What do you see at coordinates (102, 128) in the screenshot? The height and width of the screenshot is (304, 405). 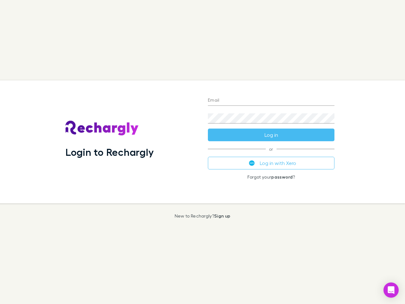 I see `img: Rechargly's Logo` at bounding box center [102, 128].